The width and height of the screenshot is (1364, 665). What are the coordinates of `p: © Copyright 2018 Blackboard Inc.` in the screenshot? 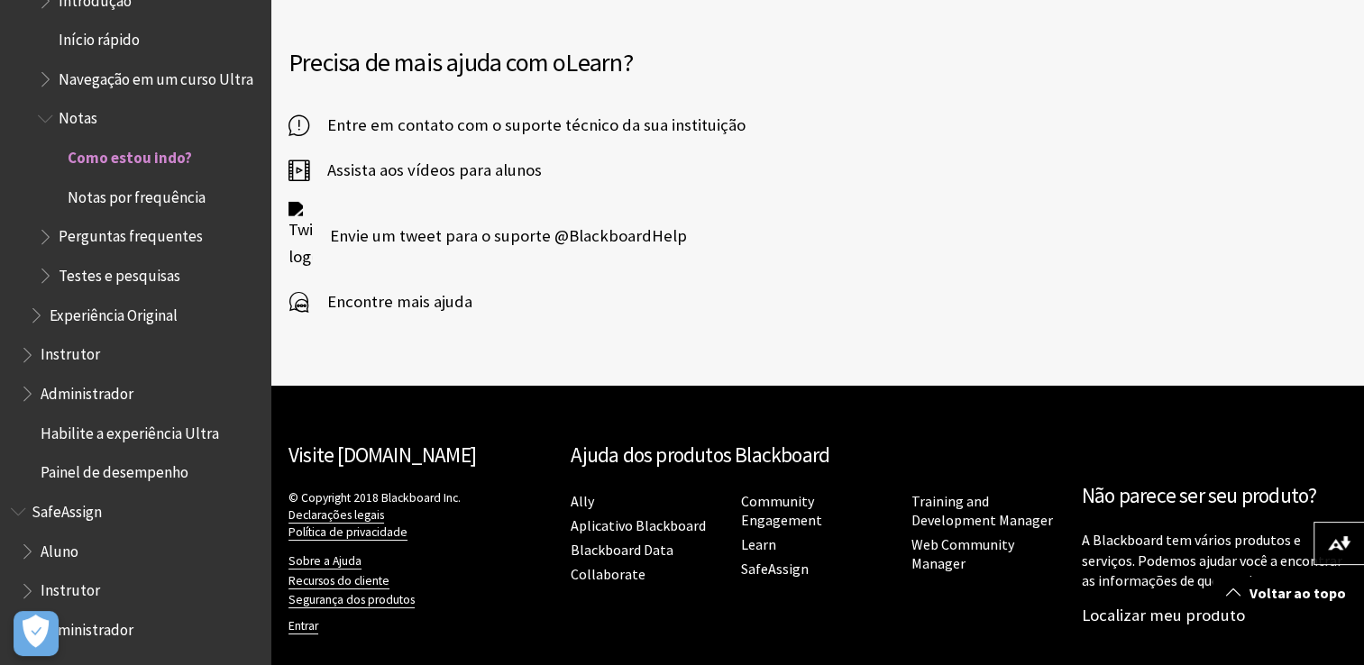 It's located at (420, 515).